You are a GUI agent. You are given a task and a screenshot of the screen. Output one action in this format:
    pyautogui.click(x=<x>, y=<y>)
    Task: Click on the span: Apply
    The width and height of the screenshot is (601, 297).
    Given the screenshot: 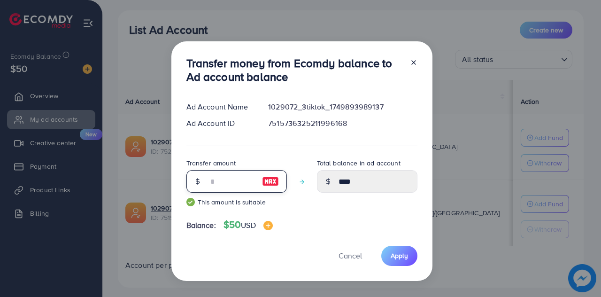 What is the action you would take?
    pyautogui.click(x=399, y=255)
    